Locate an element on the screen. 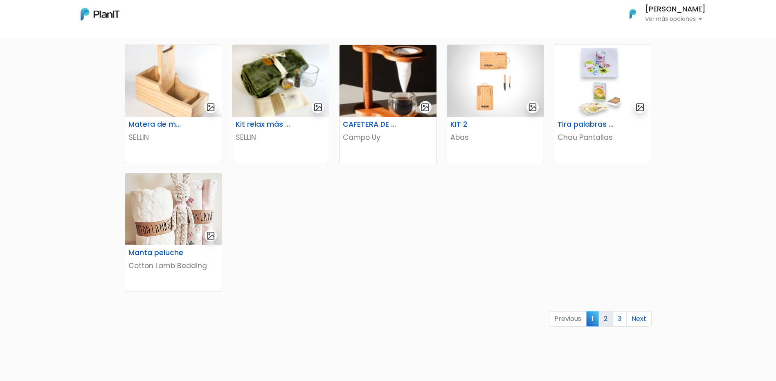 The width and height of the screenshot is (776, 381). img: thumb_manta.jpg is located at coordinates (173, 209).